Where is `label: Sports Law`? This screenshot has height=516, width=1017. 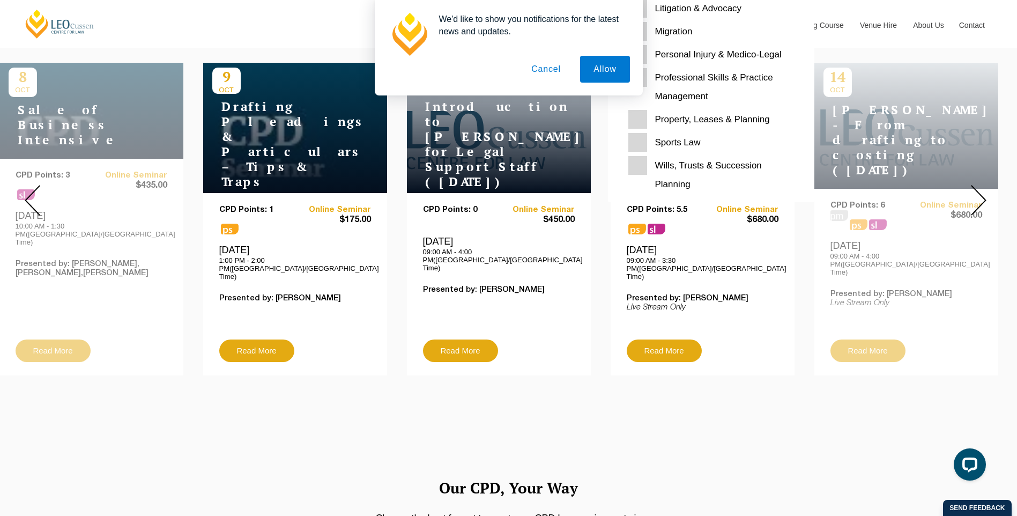
label: Sports Law is located at coordinates (711, 142).